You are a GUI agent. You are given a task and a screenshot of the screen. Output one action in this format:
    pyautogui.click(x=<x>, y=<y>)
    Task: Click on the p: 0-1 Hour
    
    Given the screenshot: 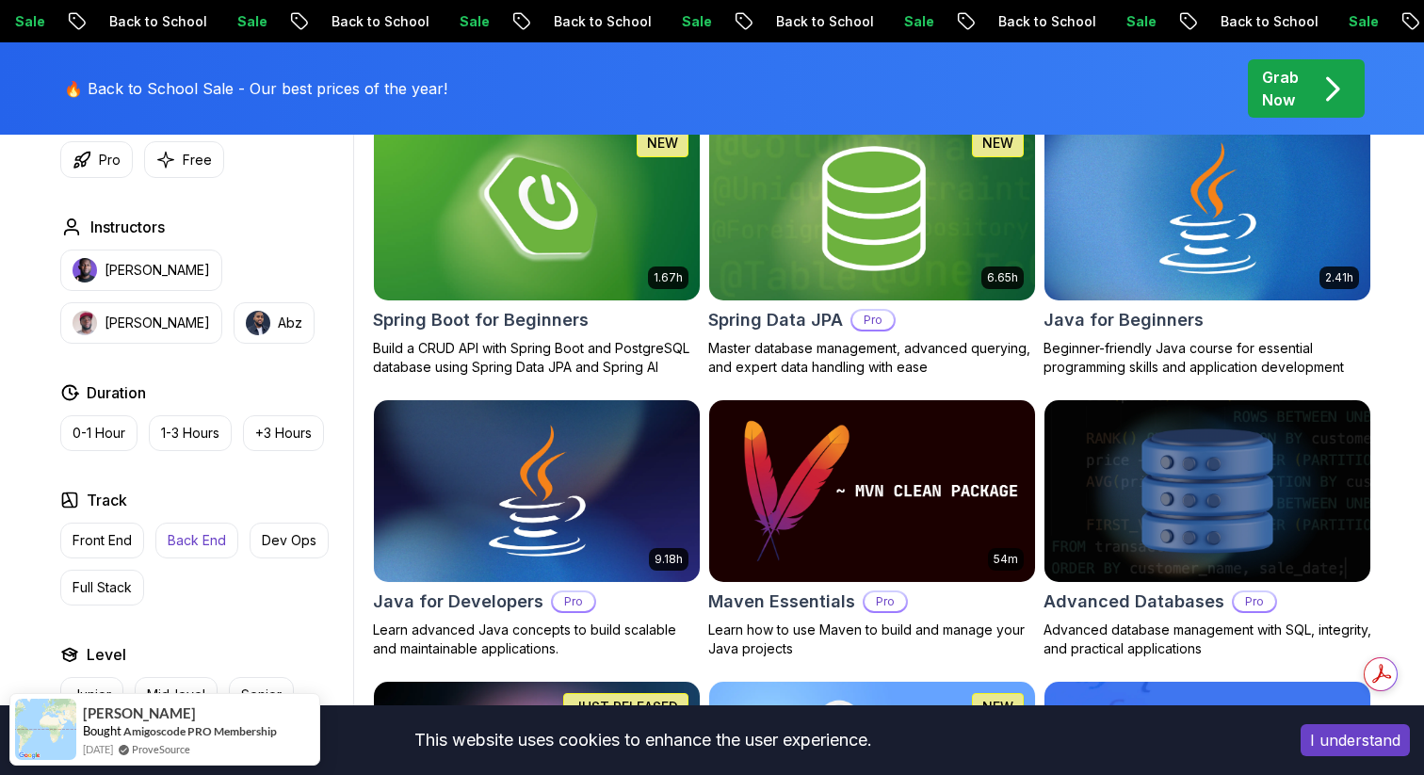 What is the action you would take?
    pyautogui.click(x=99, y=433)
    